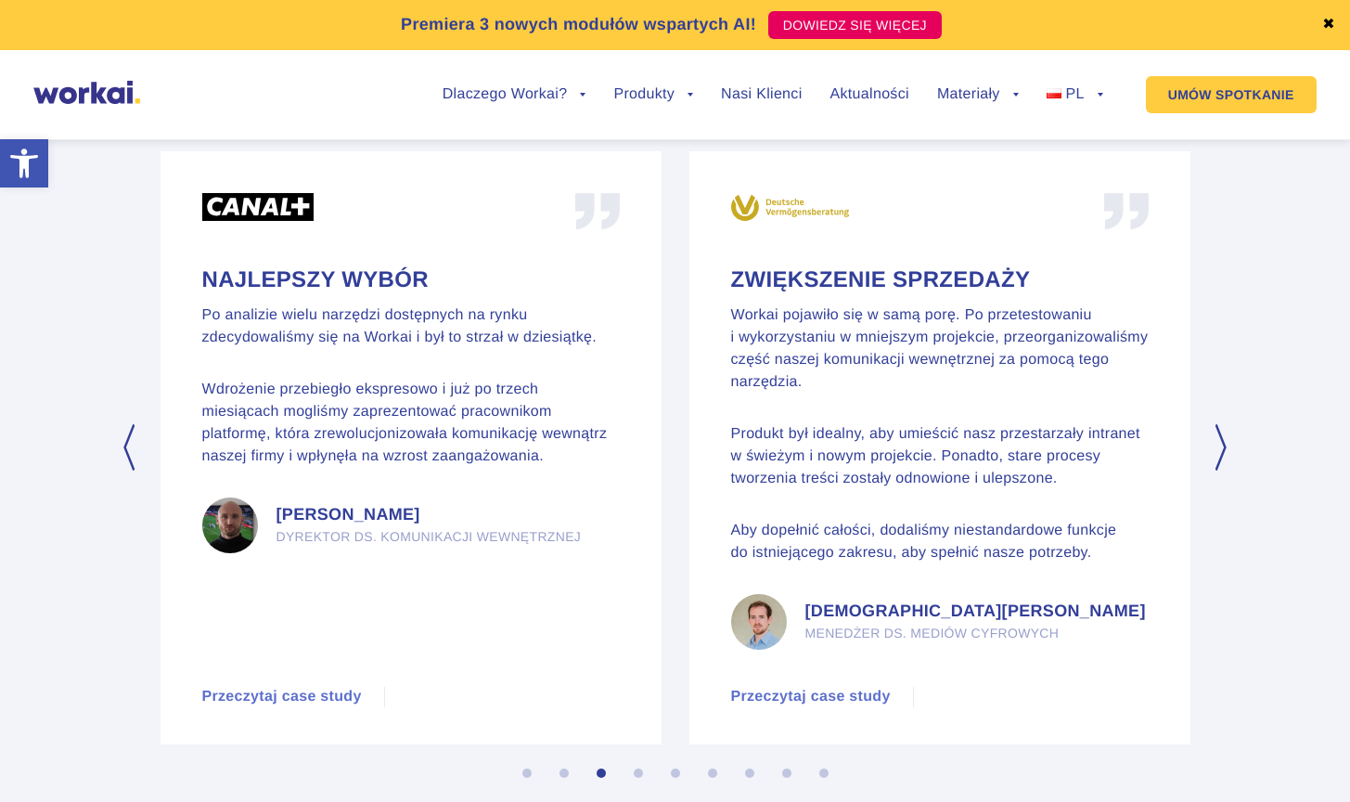 This screenshot has width=1350, height=802. What do you see at coordinates (1223, 447) in the screenshot?
I see `button: Next` at bounding box center [1223, 447].